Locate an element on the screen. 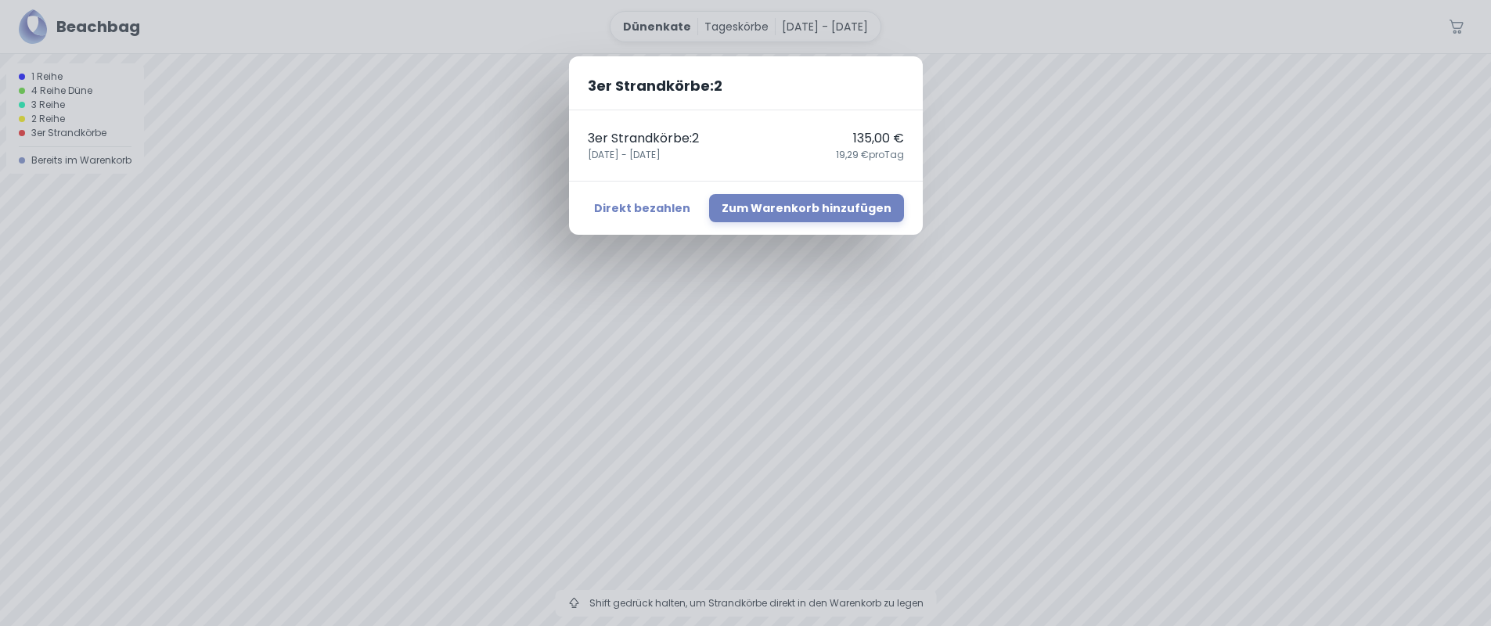 This screenshot has height=626, width=1491. button: Direkt bezahlen is located at coordinates (642, 208).